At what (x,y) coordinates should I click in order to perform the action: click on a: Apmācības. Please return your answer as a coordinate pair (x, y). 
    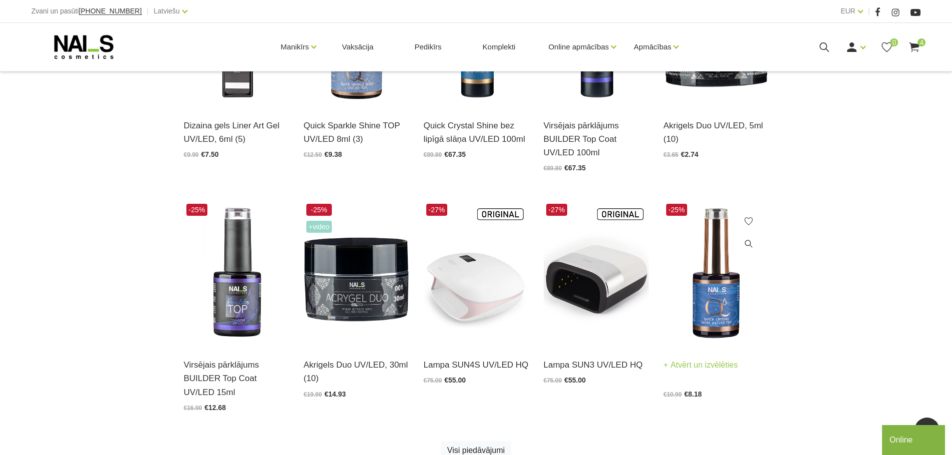
    Looking at the image, I should click on (652, 47).